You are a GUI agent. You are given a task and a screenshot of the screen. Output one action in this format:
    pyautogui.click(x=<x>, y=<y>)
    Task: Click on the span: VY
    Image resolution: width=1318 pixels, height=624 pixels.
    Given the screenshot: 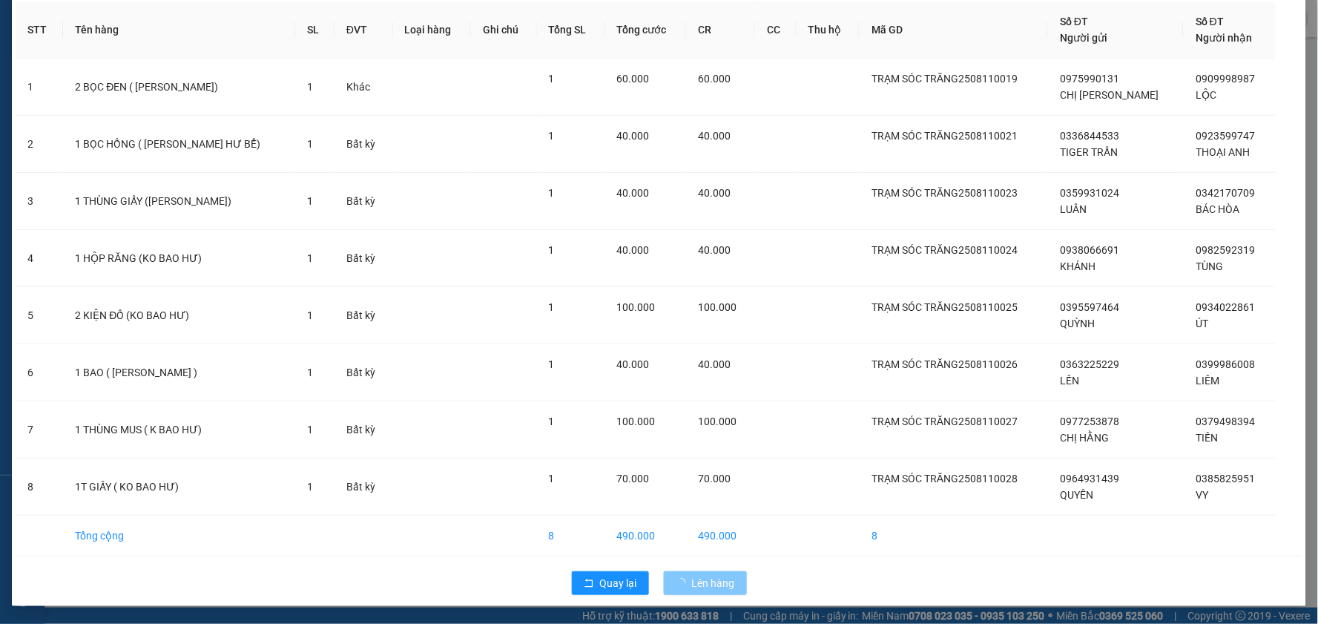 What is the action you would take?
    pyautogui.click(x=1202, y=495)
    